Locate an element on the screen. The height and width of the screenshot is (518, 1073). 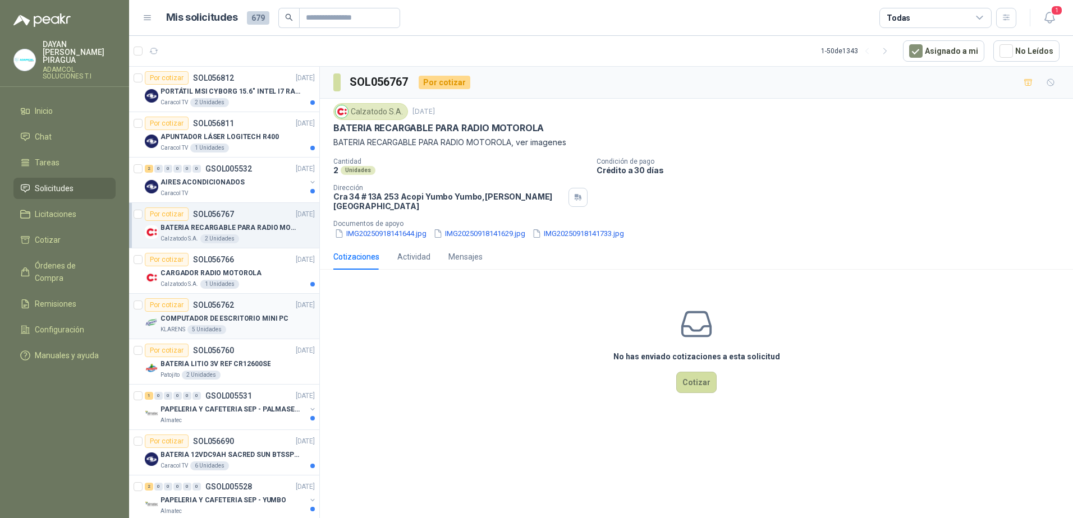
p: Documentos de apoyo is located at coordinates (701, 224).